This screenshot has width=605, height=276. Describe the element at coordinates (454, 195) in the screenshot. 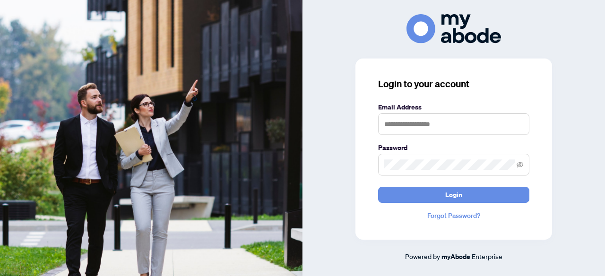

I see `span: Login` at that location.